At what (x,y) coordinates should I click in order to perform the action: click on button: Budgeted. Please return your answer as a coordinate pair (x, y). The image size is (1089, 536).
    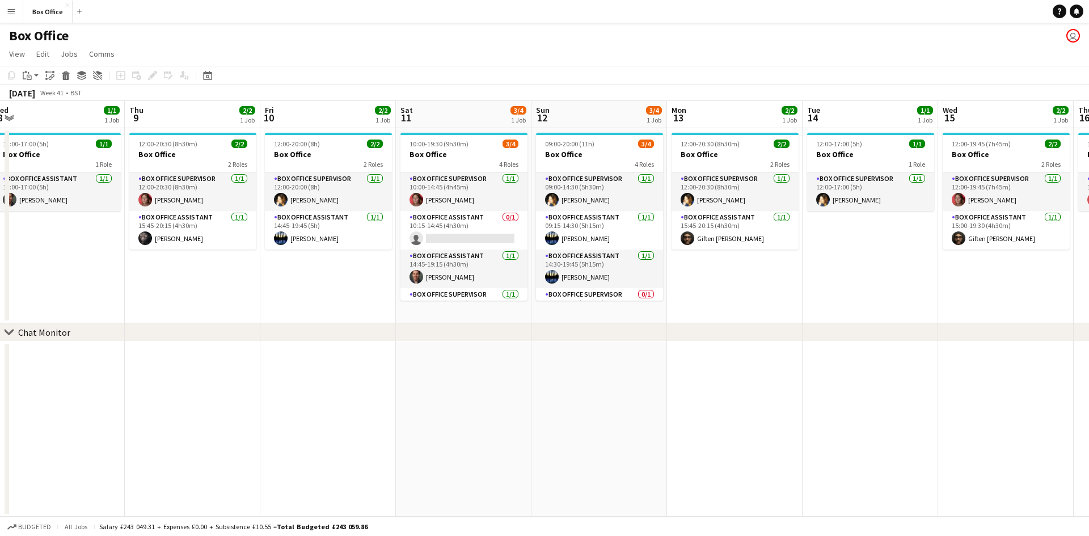
    Looking at the image, I should click on (29, 527).